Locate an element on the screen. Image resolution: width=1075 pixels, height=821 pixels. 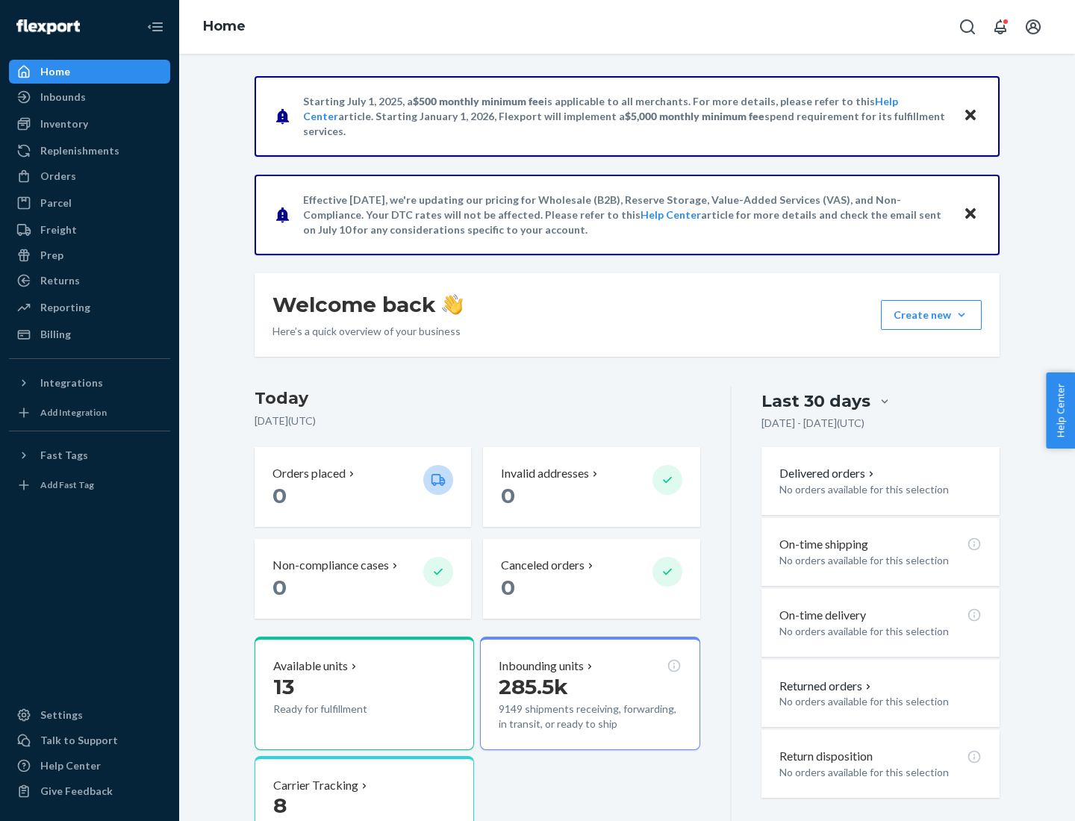
button: Close Navigation is located at coordinates (155, 27).